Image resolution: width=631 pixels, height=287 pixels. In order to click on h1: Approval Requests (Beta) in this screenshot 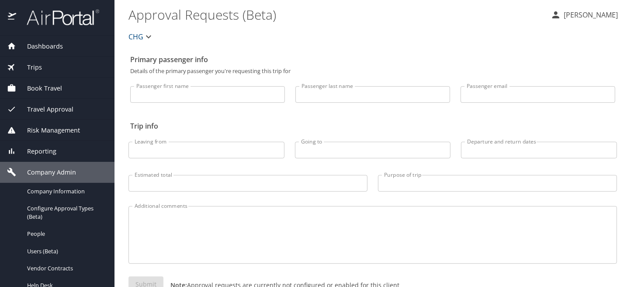, I will do `click(336, 14)`.